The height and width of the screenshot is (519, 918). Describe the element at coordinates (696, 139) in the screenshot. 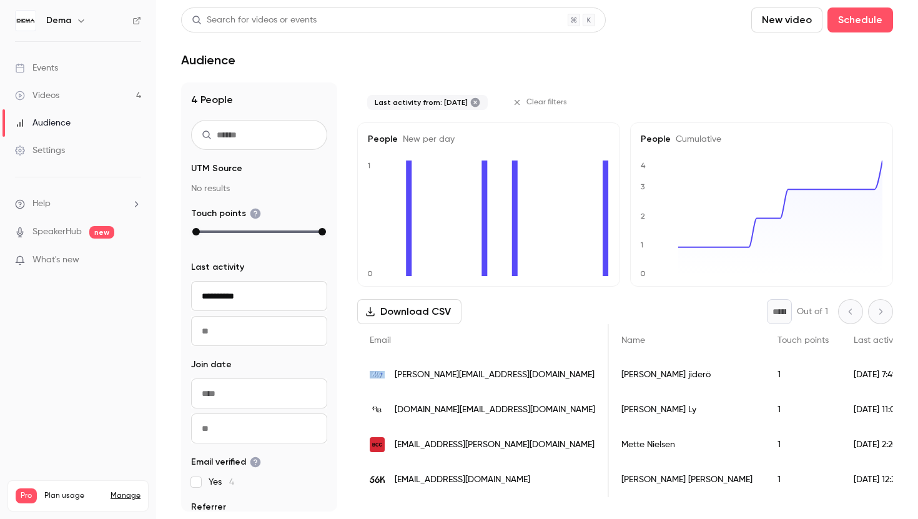

I see `span: Cumulative` at that location.